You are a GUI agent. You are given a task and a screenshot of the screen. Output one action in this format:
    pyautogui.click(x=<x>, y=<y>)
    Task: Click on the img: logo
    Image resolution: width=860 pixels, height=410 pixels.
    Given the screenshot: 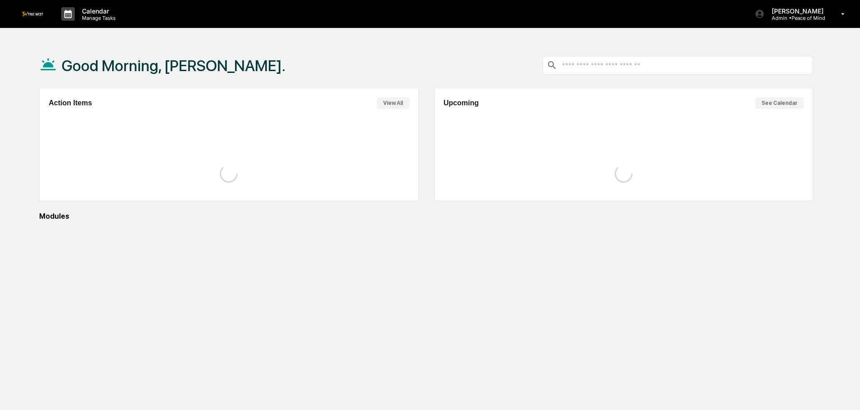 What is the action you would take?
    pyautogui.click(x=32, y=14)
    